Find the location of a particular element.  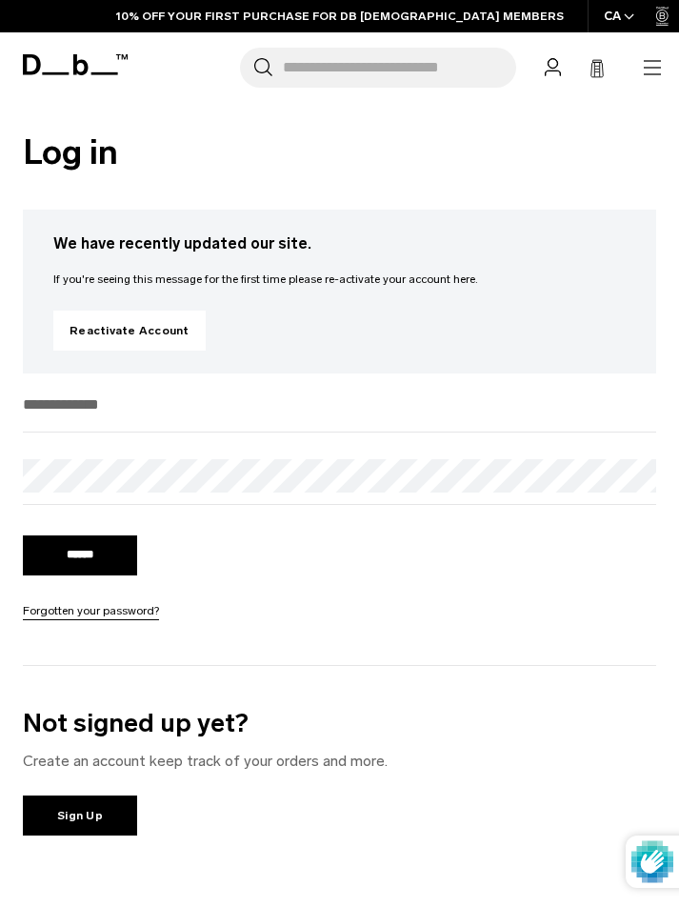

h1: Log in is located at coordinates (339, 152).